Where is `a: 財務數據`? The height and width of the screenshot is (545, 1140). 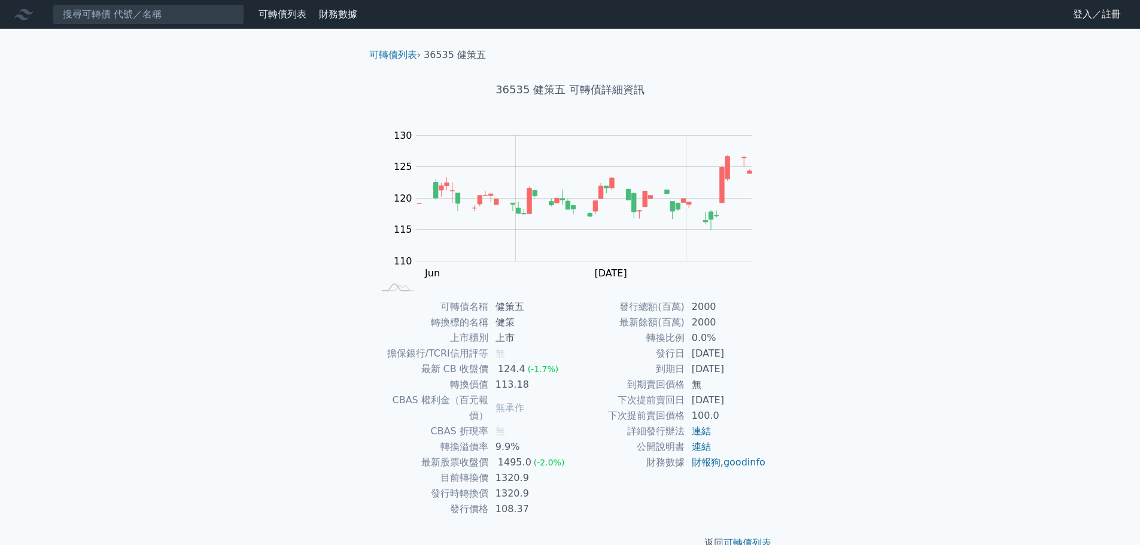 a: 財務數據 is located at coordinates (338, 14).